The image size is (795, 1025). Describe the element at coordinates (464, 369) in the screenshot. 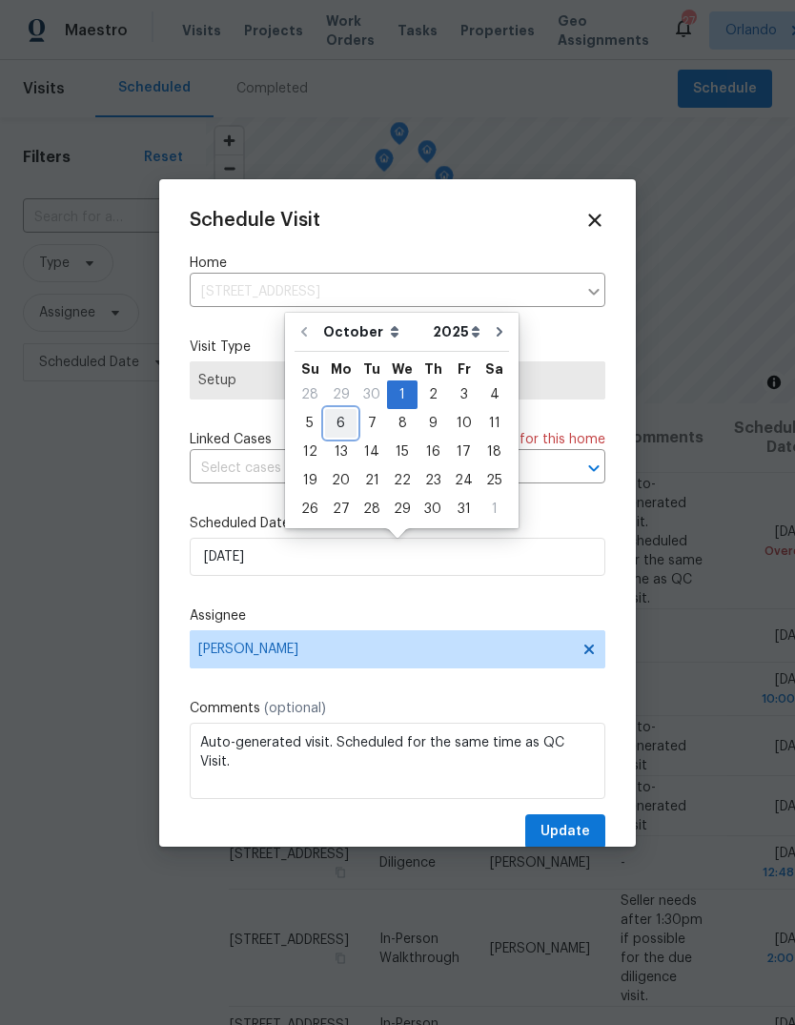

I see `abbr: Friday` at that location.